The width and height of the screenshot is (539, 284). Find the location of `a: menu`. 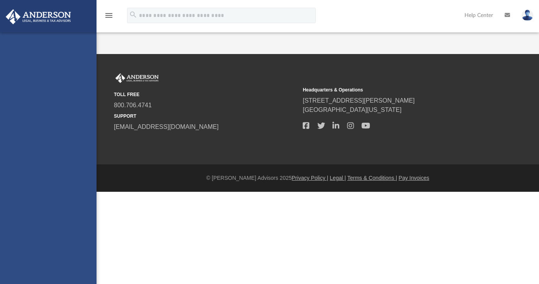

a: menu is located at coordinates (109, 17).